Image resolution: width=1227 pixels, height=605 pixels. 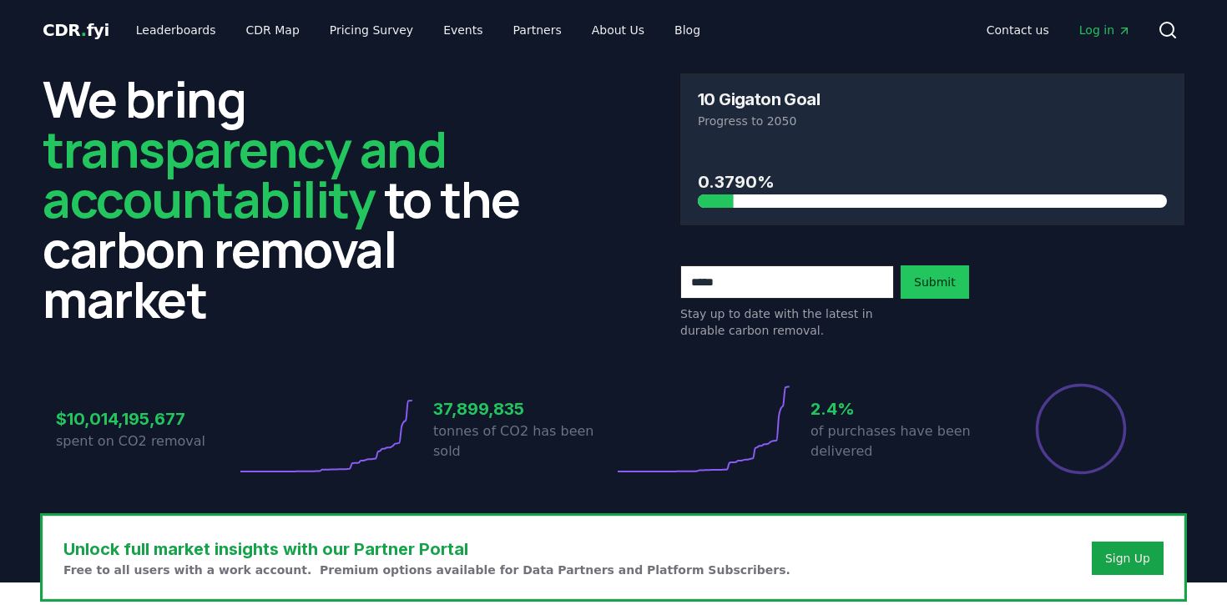 I want to click on div: Sign Up, so click(x=1127, y=558).